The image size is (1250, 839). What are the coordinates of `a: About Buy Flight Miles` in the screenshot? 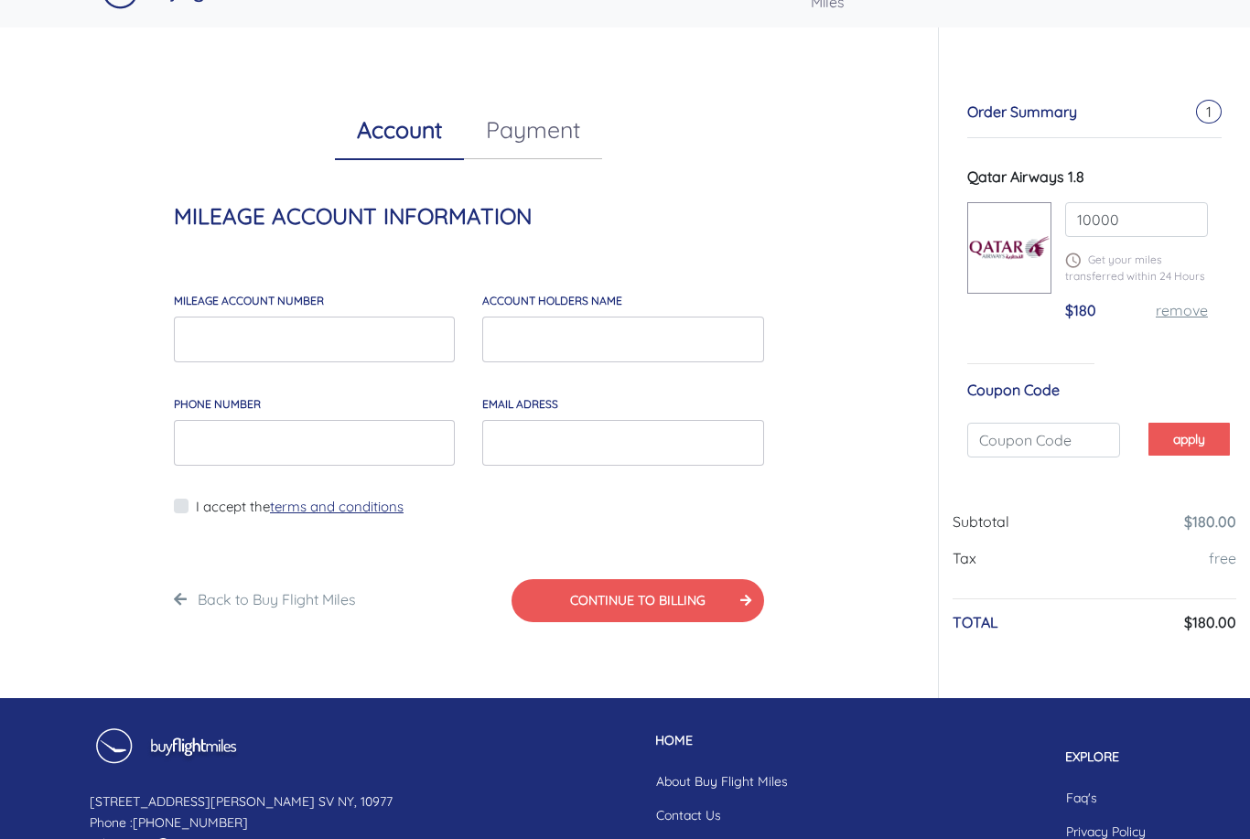 It's located at (722, 781).